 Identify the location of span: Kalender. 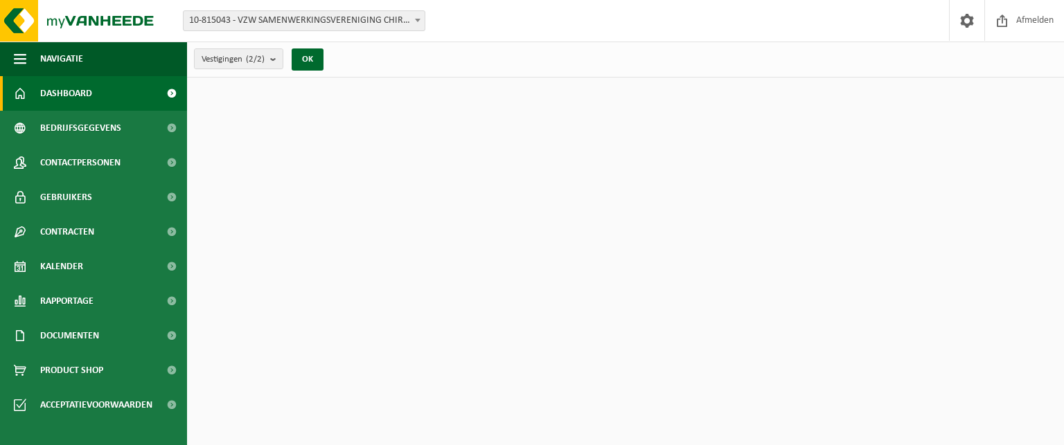
(62, 267).